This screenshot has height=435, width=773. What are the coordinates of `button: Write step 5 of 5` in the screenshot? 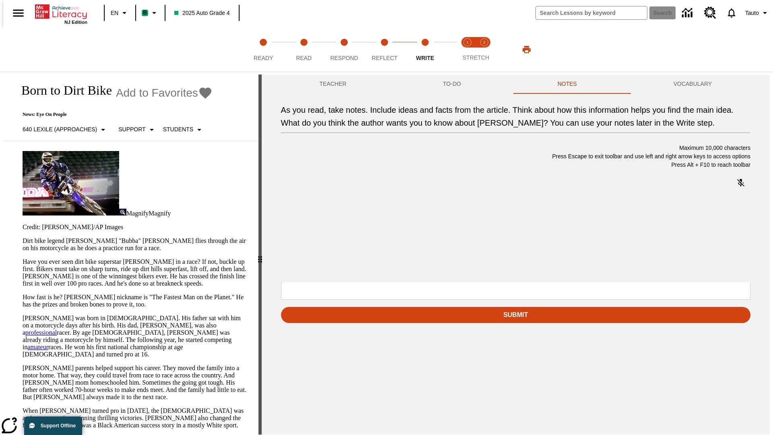 It's located at (425, 50).